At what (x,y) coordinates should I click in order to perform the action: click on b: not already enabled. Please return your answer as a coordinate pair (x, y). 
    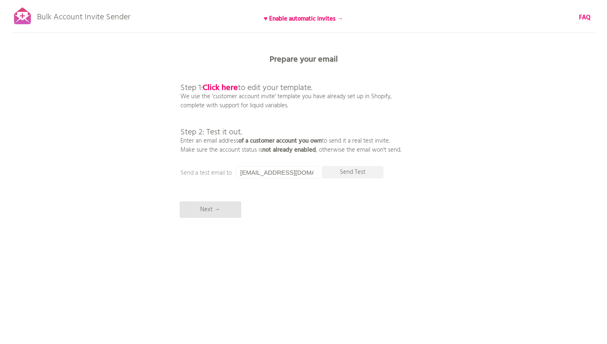
    Looking at the image, I should click on (289, 150).